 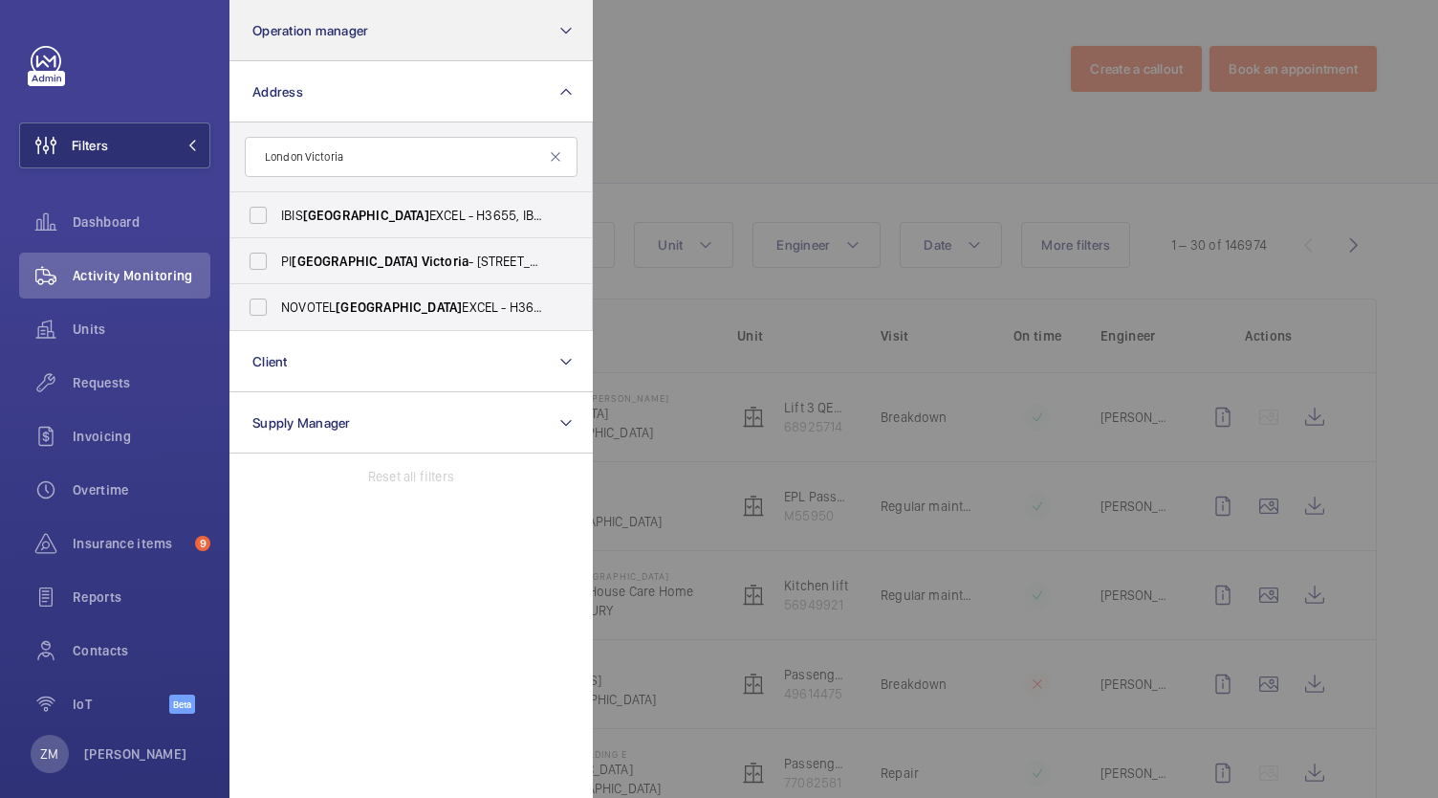 I want to click on span: Reports, so click(x=142, y=597).